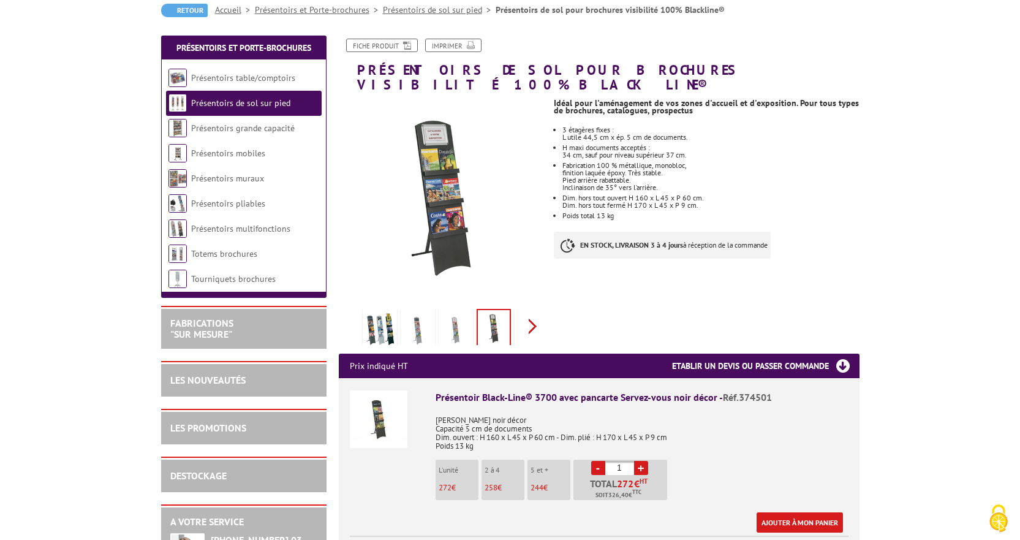  Describe the element at coordinates (632, 245) in the screenshot. I see `strong: EN STOCK, LIVRAISON 3 à 4 jours` at that location.